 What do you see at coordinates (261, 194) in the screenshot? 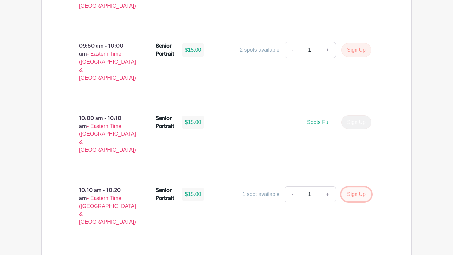
I see `div: 1 spot available` at bounding box center [261, 194].